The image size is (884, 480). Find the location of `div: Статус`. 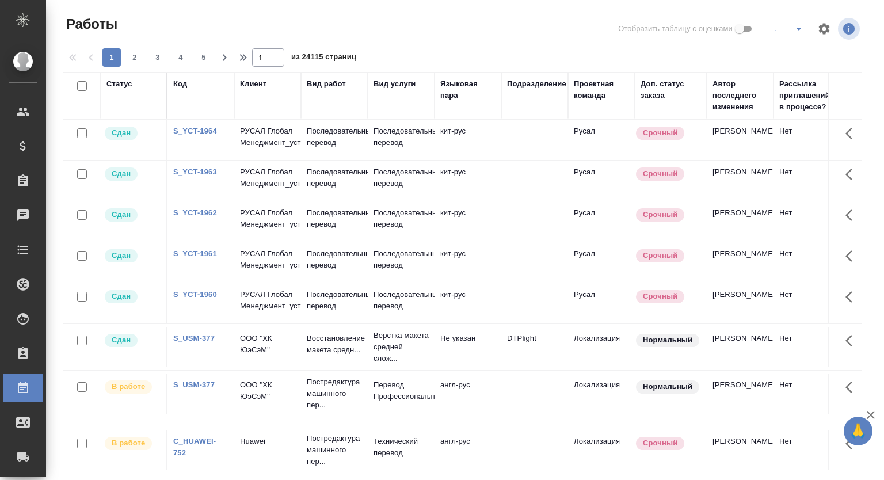

div: Статус is located at coordinates (119, 84).